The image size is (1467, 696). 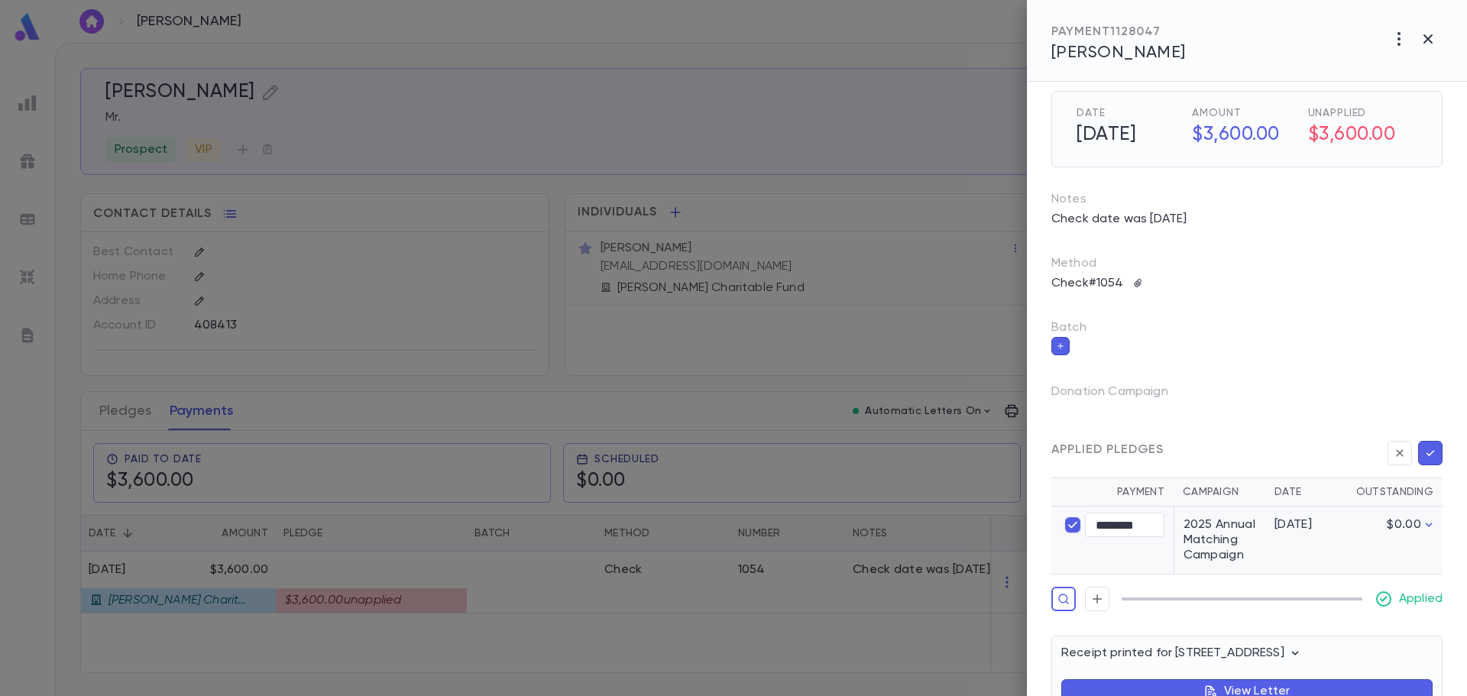 What do you see at coordinates (1393, 540) in the screenshot?
I see `td: $0.00` at bounding box center [1393, 540].